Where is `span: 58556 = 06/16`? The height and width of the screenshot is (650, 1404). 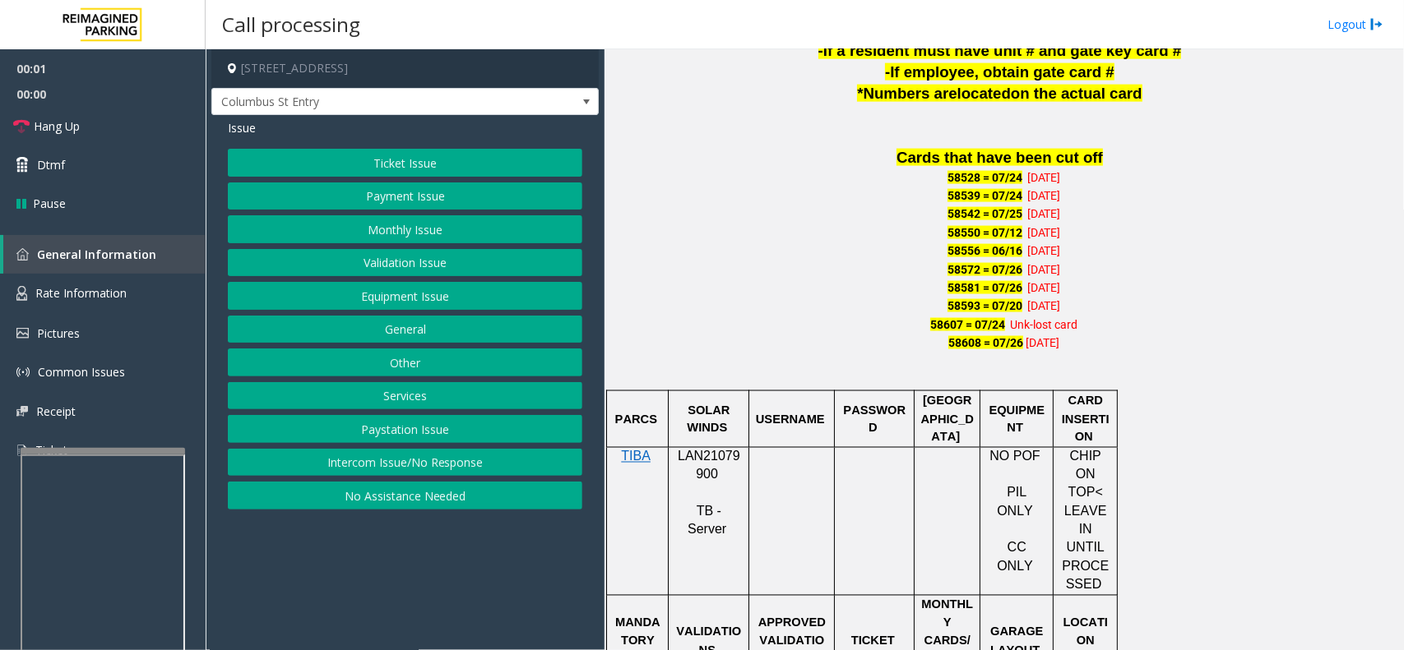 span: 58556 = 06/16 is located at coordinates (984, 251).